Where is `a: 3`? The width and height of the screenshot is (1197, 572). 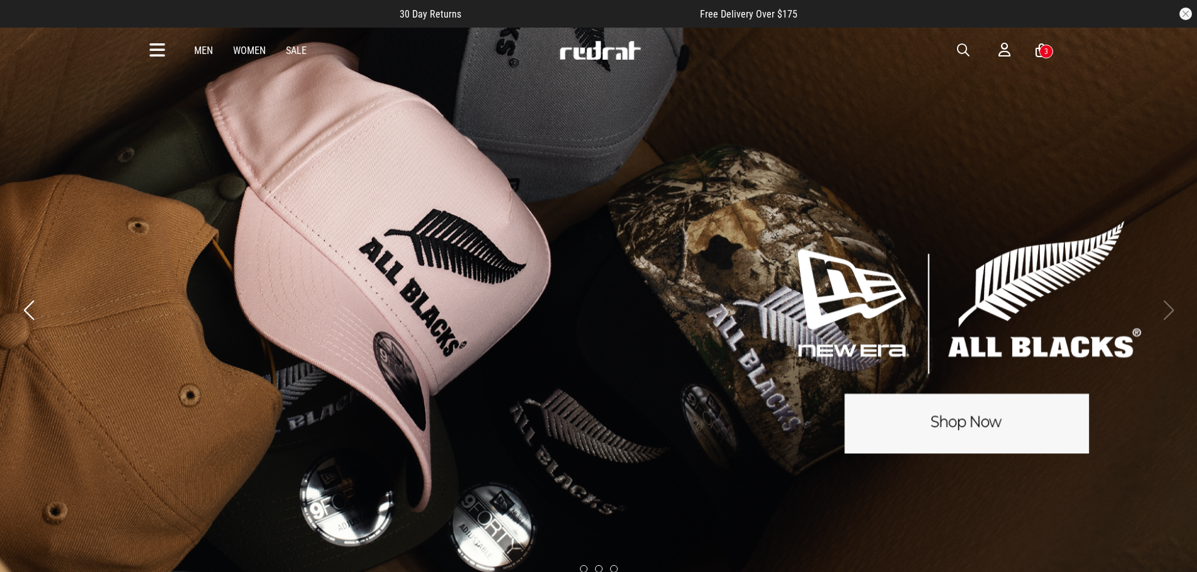
a: 3 is located at coordinates (1041, 50).